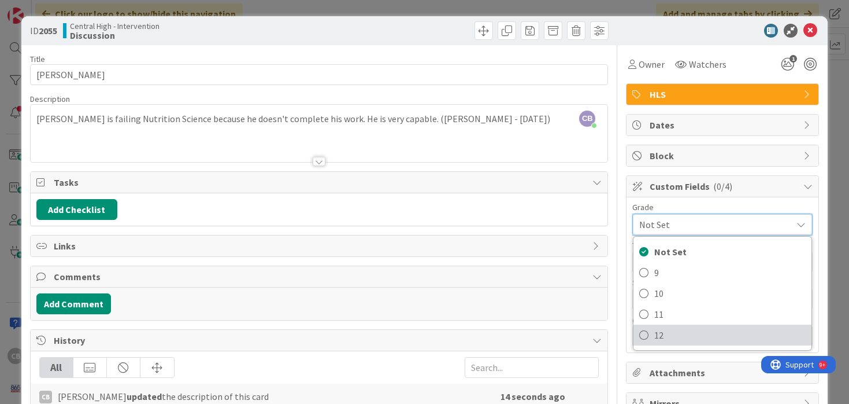  Describe the element at coordinates (320, 182) in the screenshot. I see `span: Tasks` at that location.